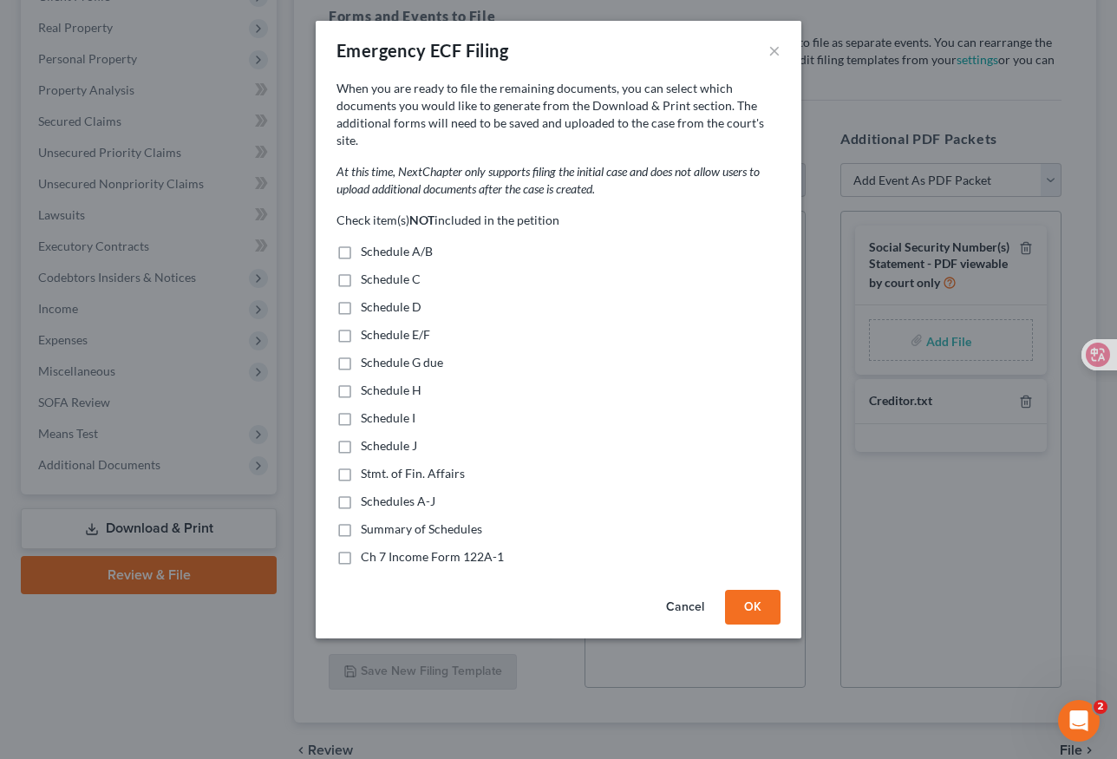 The image size is (1117, 759). What do you see at coordinates (390, 278) in the screenshot?
I see `span: Schedule C` at bounding box center [390, 278].